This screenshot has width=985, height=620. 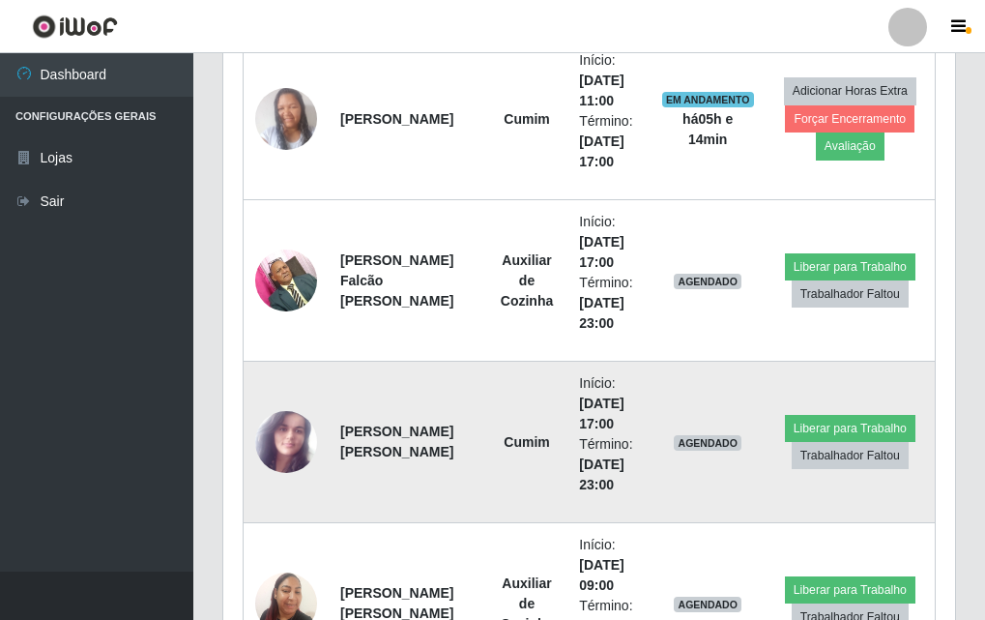 What do you see at coordinates (286, 441) in the screenshot?
I see `img: 1748972542864.jpeg` at bounding box center [286, 441].